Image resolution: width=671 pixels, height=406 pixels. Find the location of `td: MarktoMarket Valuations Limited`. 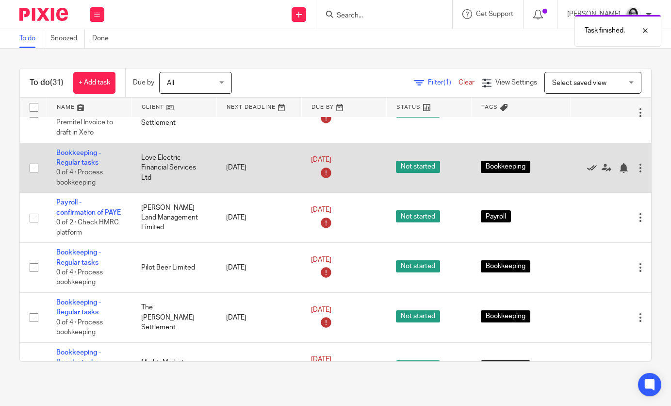

td: MarktoMarket Valuations Limited is located at coordinates (174, 367).